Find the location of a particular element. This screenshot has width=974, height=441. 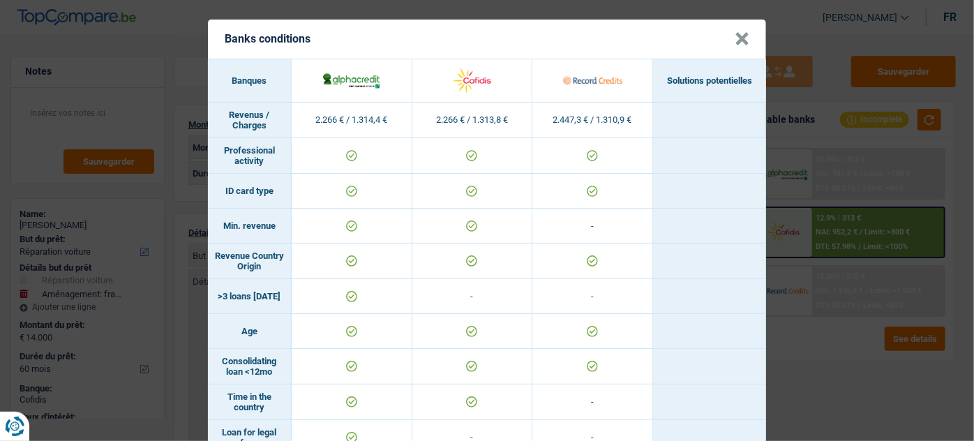

td: Professional activity is located at coordinates (250, 156).